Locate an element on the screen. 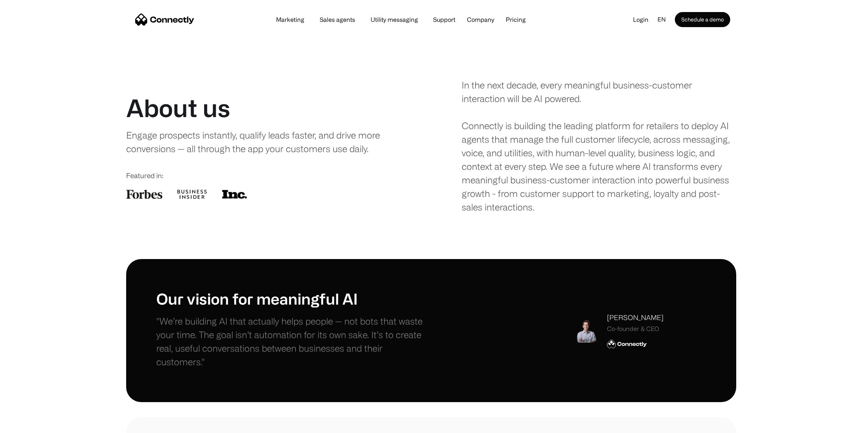 This screenshot has width=862, height=433. a: Utility messaging is located at coordinates (394, 20).